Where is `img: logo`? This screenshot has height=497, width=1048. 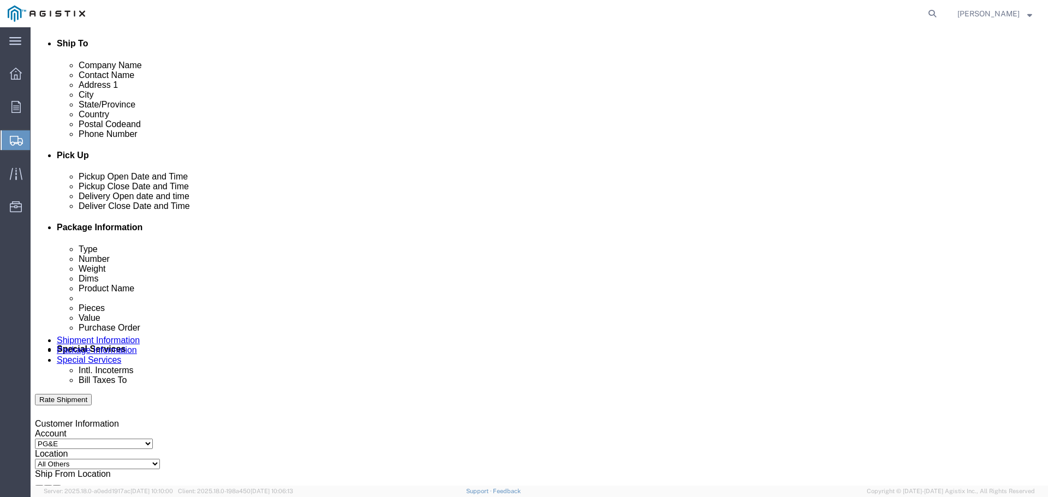 img: logo is located at coordinates (46, 14).